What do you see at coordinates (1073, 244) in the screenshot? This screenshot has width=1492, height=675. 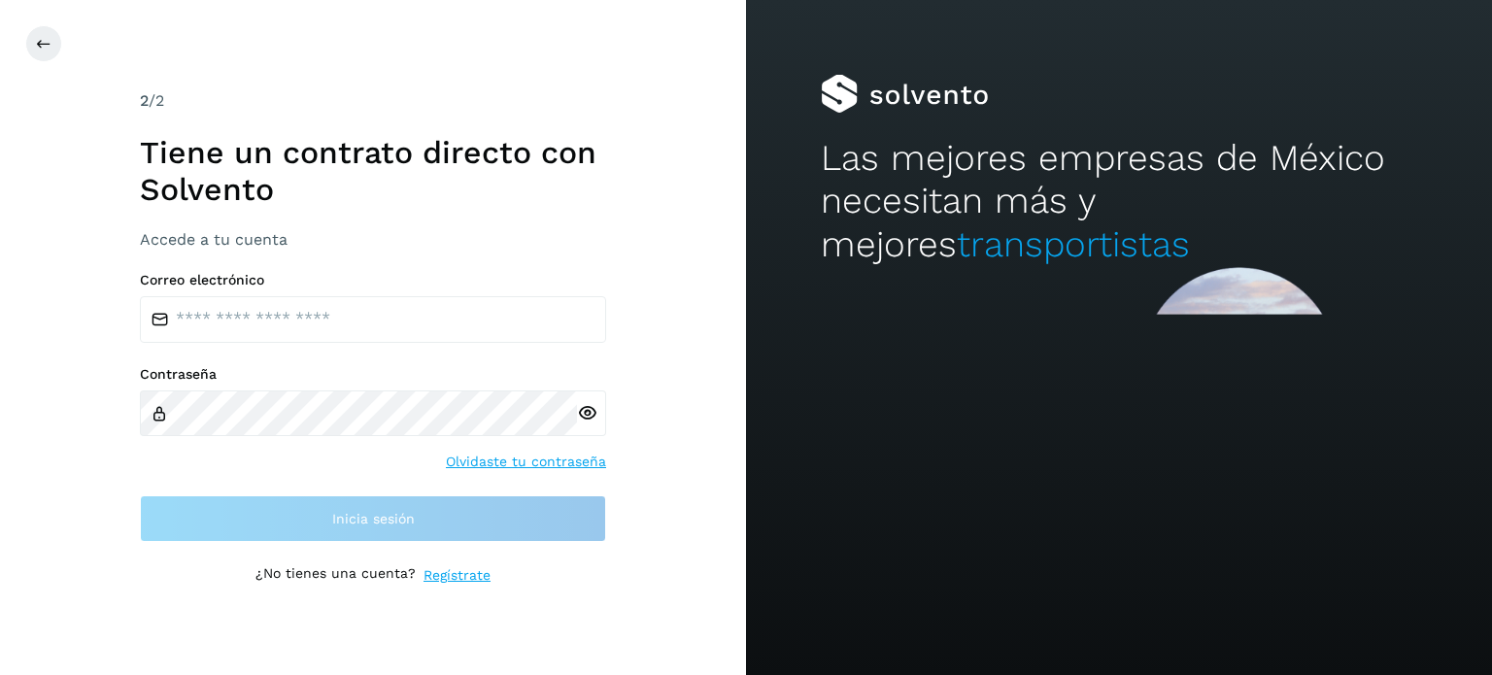 I see `span: transportistas` at bounding box center [1073, 244].